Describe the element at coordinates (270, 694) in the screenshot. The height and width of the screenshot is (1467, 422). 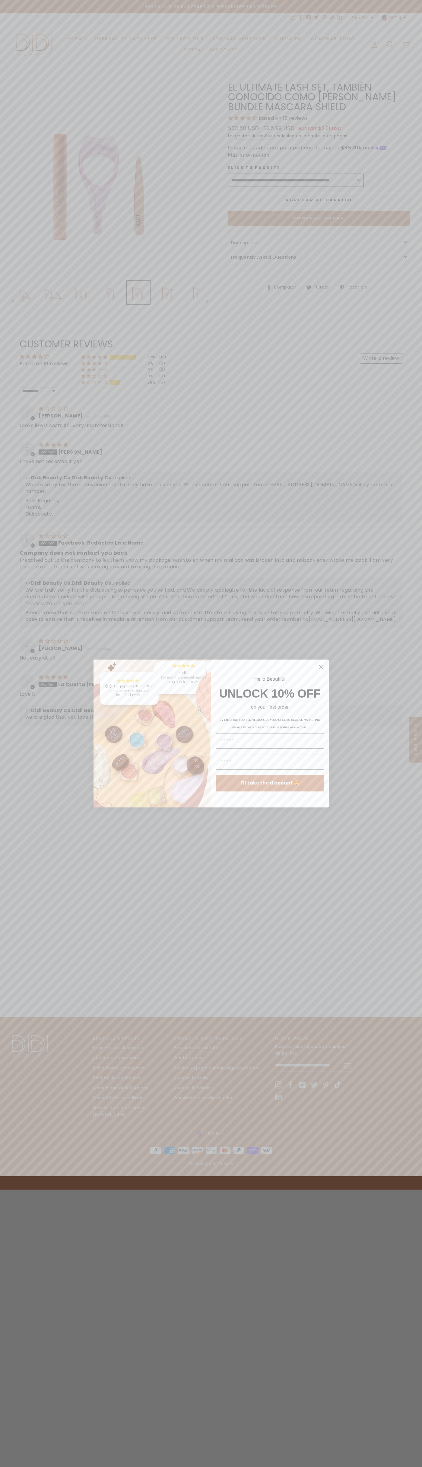
I see `span: UNLOCK 10% OFF` at that location.